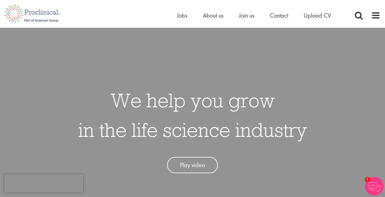 The width and height of the screenshot is (385, 197). What do you see at coordinates (279, 15) in the screenshot?
I see `a: Contact` at bounding box center [279, 15].